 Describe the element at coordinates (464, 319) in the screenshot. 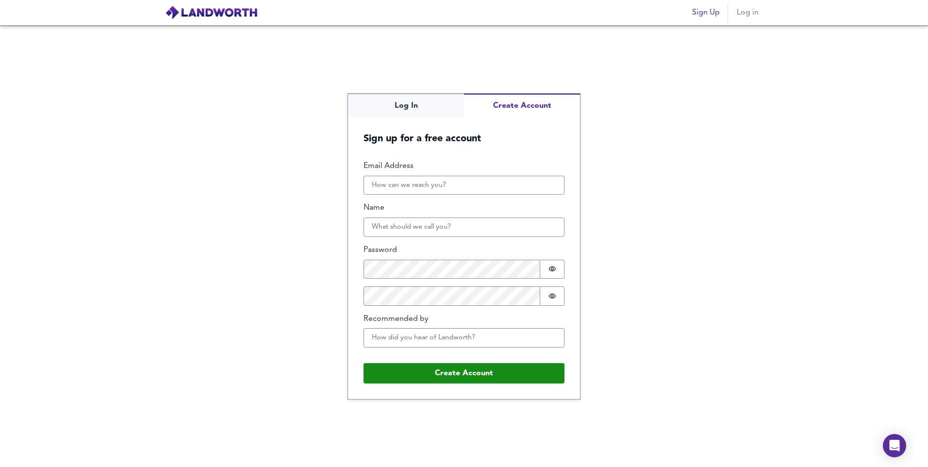

I see `label: Recommended by` at that location.